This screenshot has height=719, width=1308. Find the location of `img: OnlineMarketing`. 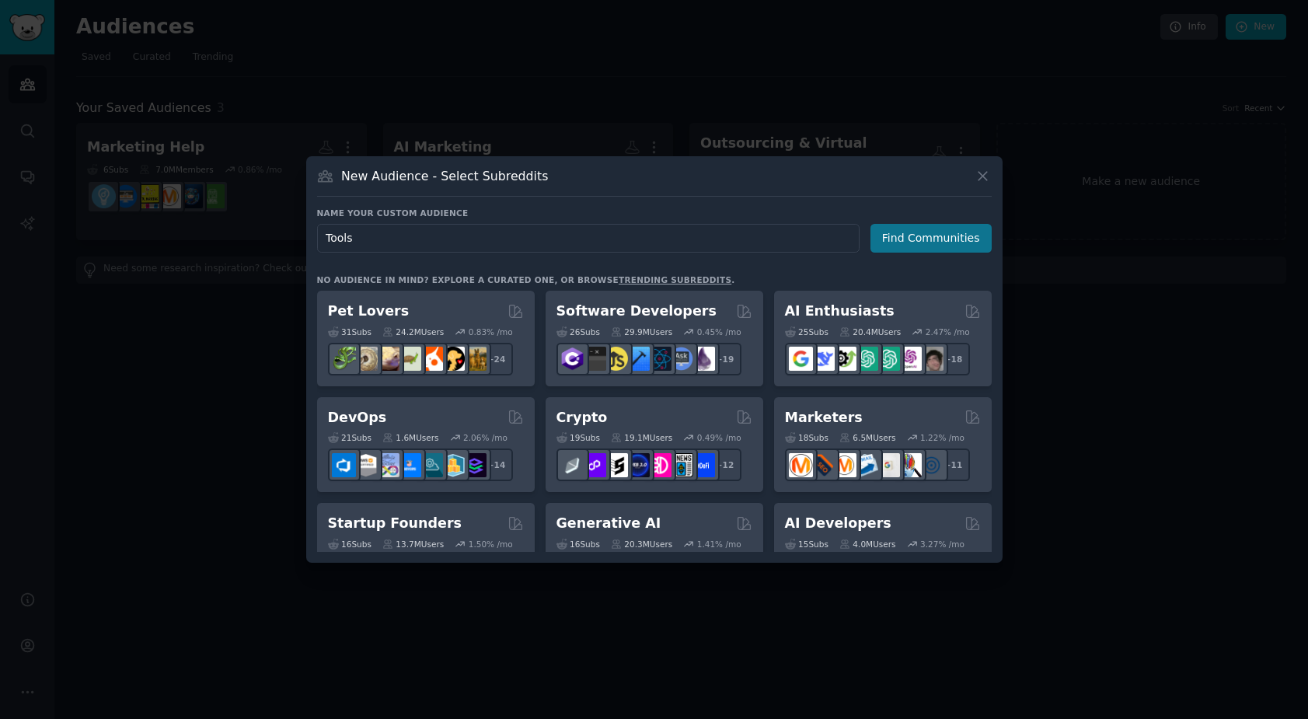

img: OnlineMarketing is located at coordinates (931, 465).